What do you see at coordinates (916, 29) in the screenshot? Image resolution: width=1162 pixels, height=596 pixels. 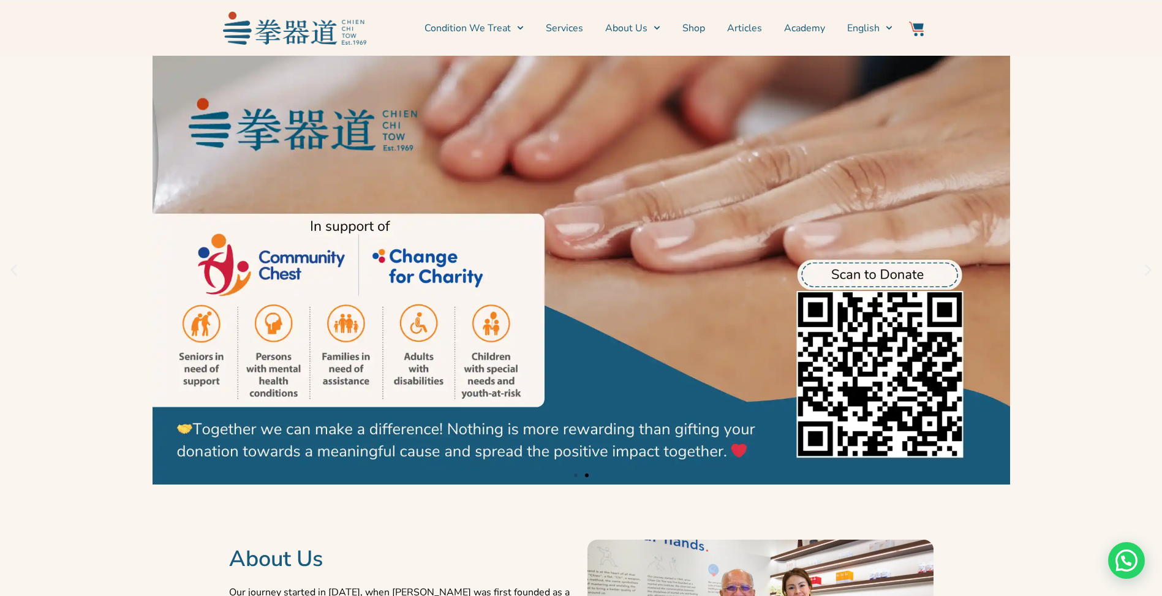 I see `img: Website Icon-03` at bounding box center [916, 29].